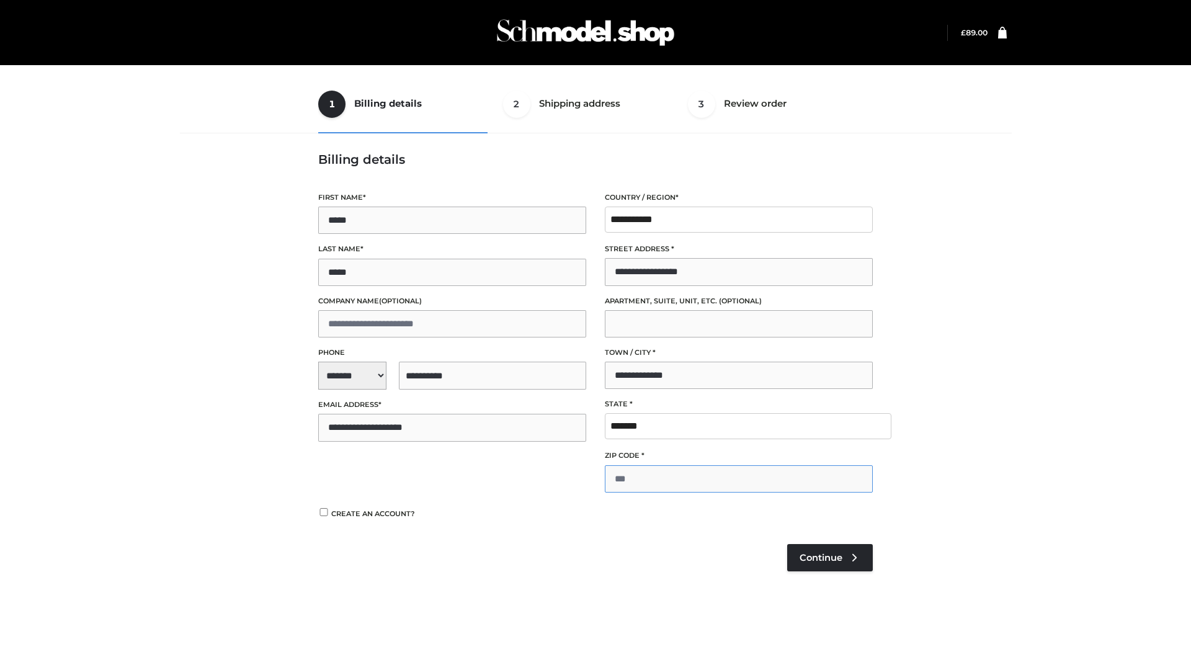 The height and width of the screenshot is (670, 1191). I want to click on label: First name, so click(452, 197).